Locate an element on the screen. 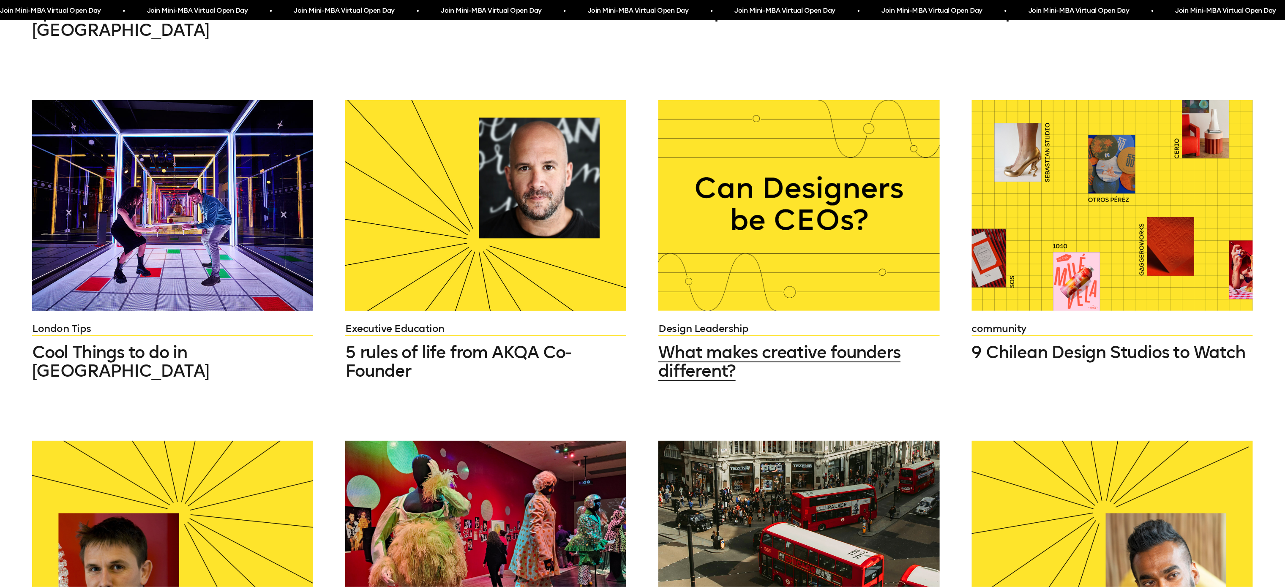 This screenshot has height=587, width=1285. a: community is located at coordinates (1112, 329).